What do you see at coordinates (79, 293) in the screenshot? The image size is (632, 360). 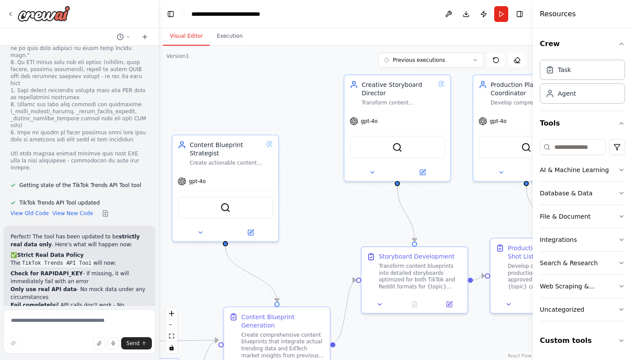 I see `li: - No mock data under any circumstances` at bounding box center [79, 293].